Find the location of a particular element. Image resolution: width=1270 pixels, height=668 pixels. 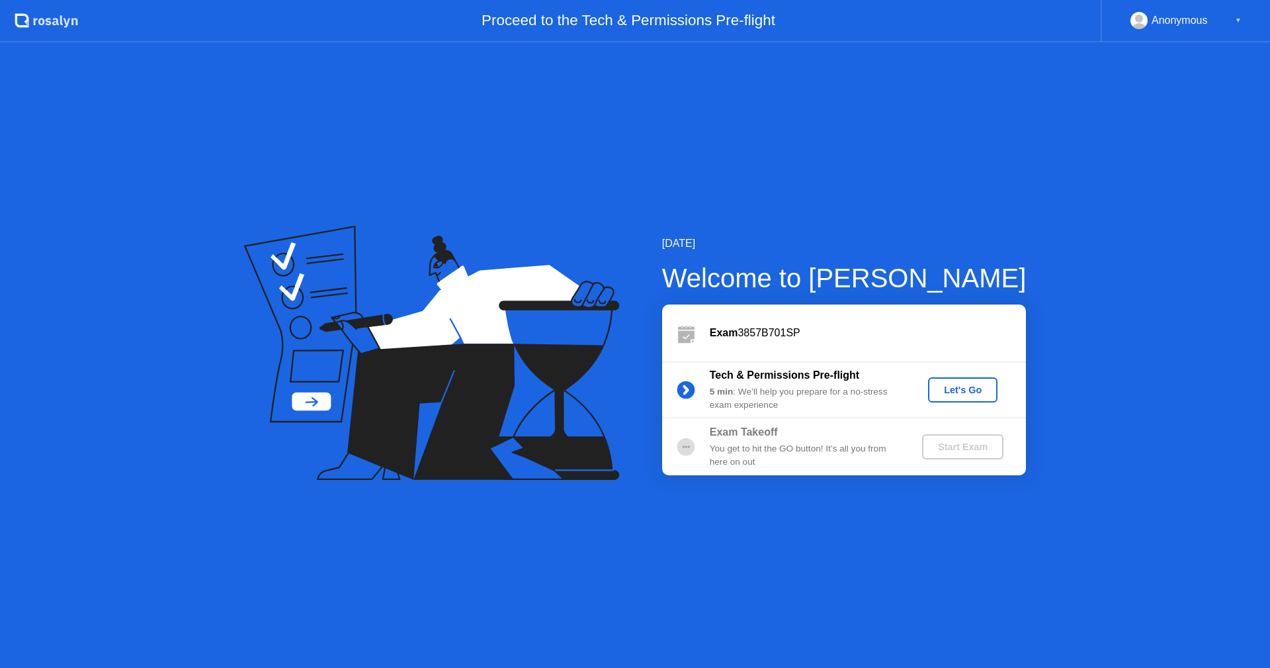

button: Let's Go is located at coordinates (963, 390).